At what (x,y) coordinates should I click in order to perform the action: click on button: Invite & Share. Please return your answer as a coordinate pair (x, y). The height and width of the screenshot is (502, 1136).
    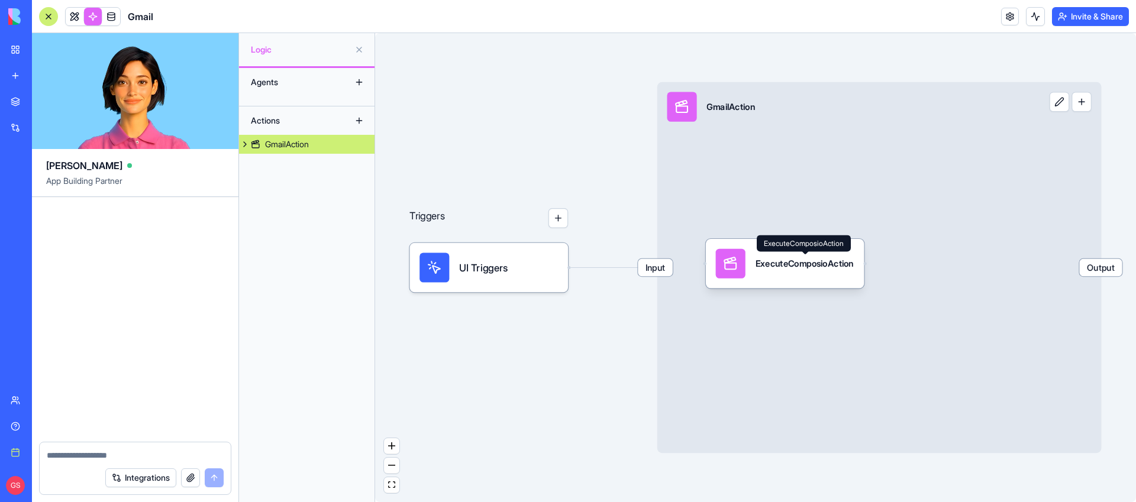
    Looking at the image, I should click on (1090, 17).